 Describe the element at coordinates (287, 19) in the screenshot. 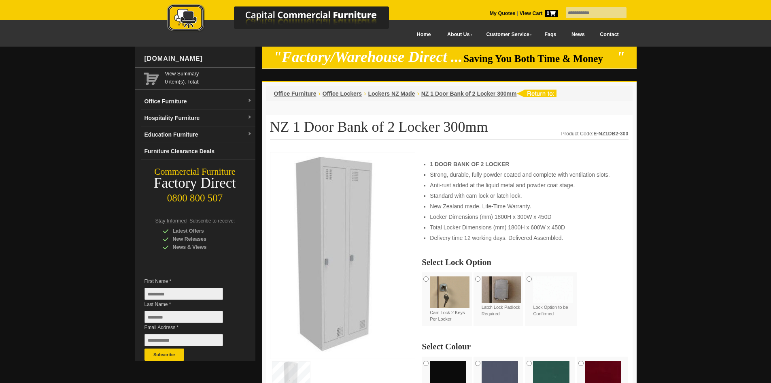

I see `img: Capital Commercial Furniture Logo` at that location.